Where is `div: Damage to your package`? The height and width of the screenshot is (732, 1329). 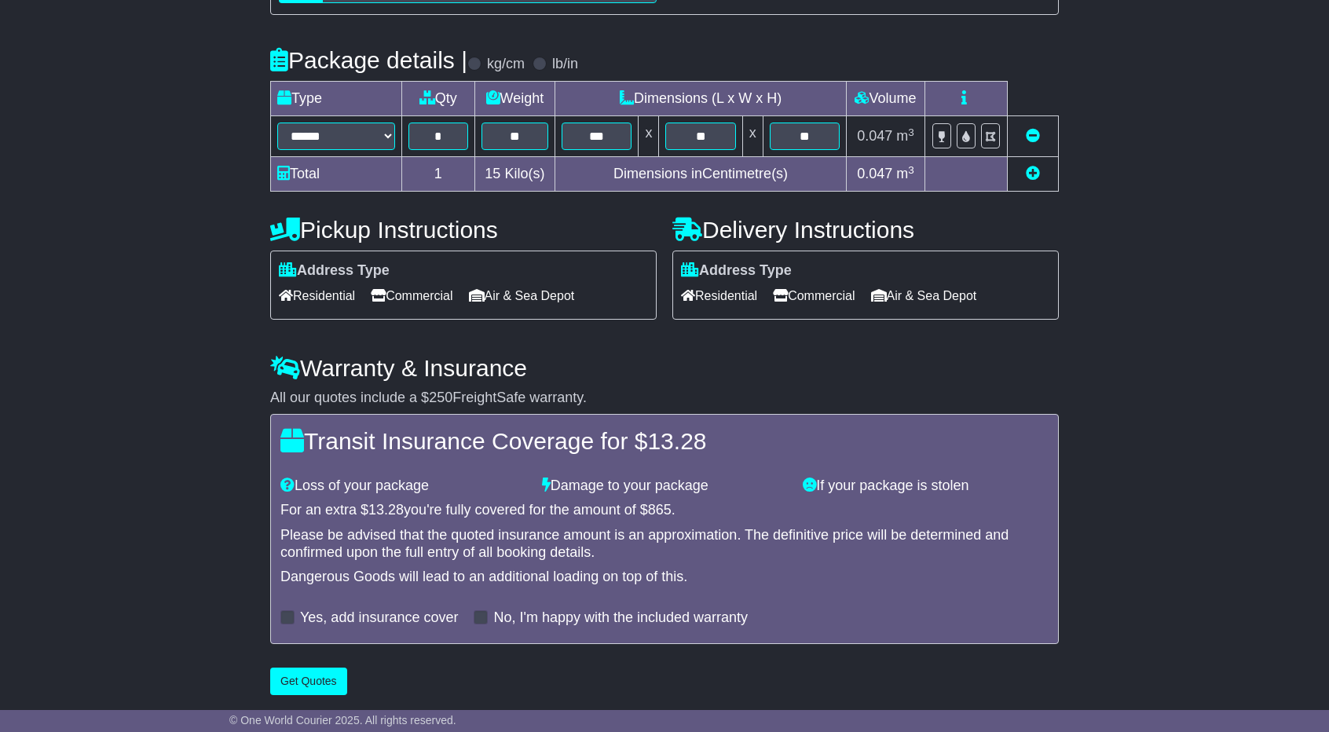 div: Damage to your package is located at coordinates (665, 486).